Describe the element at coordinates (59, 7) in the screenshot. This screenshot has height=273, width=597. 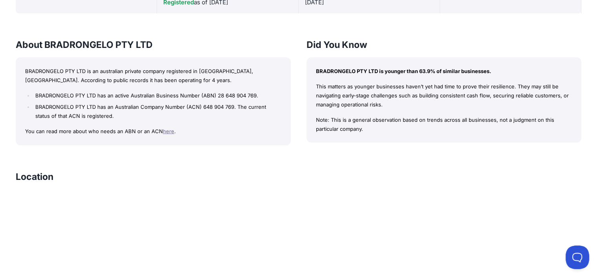
I see `div: Outline` at that location.